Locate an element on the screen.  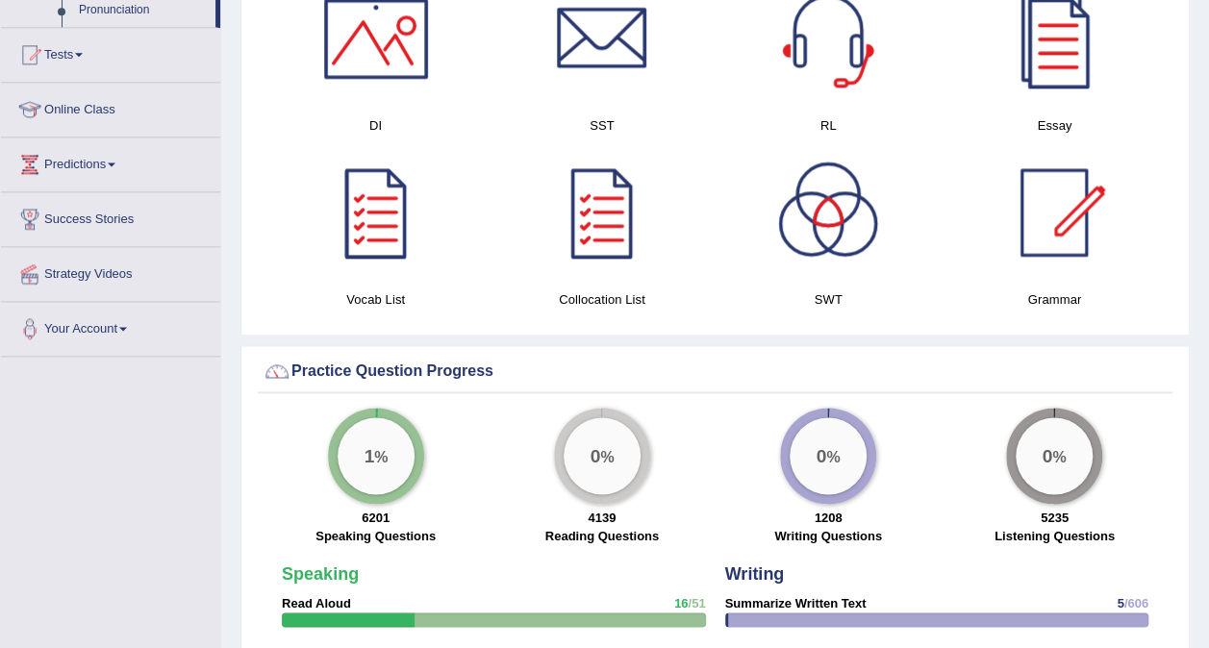
h4: Collocation List is located at coordinates (601, 299).